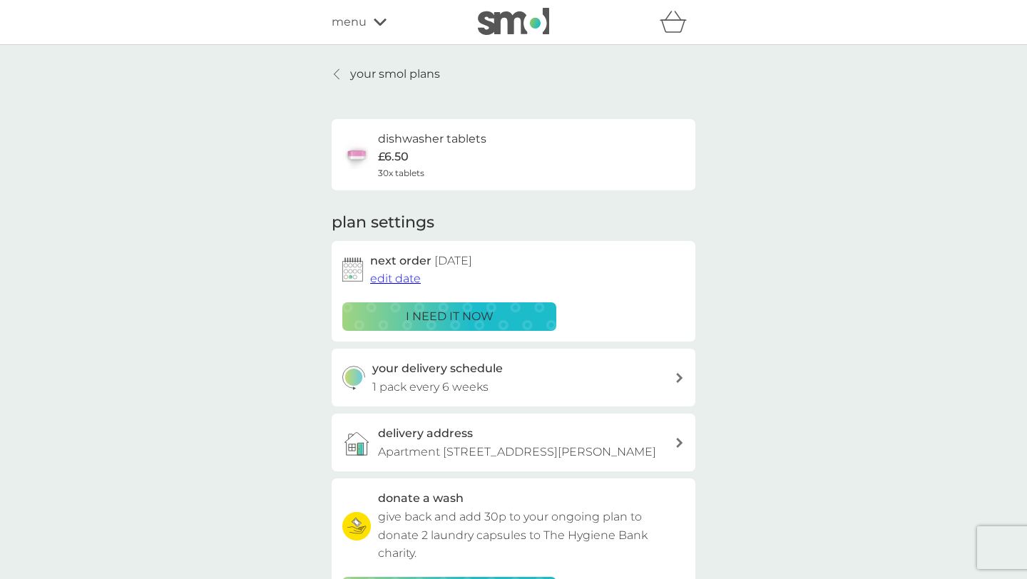 The width and height of the screenshot is (1027, 579). Describe the element at coordinates (349, 22) in the screenshot. I see `span: menu` at that location.